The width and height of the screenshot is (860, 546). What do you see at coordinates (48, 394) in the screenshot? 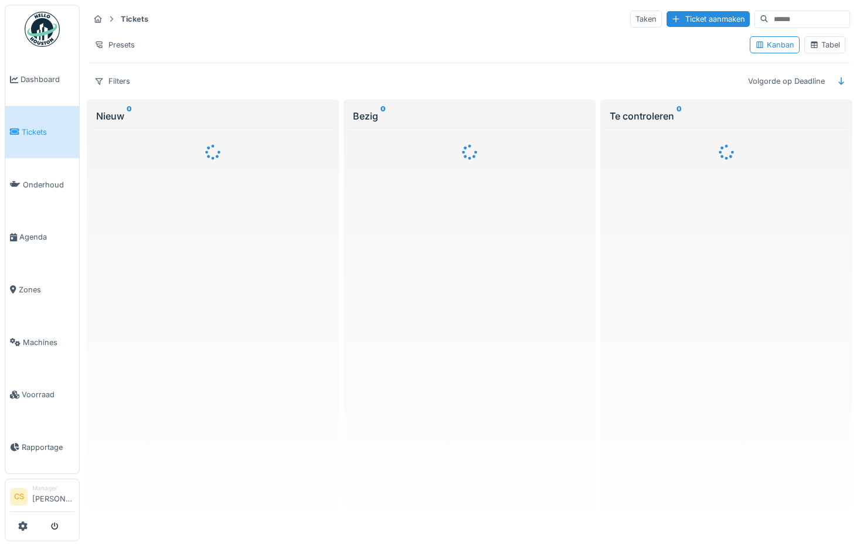
I see `span: Voorraad` at bounding box center [48, 394].